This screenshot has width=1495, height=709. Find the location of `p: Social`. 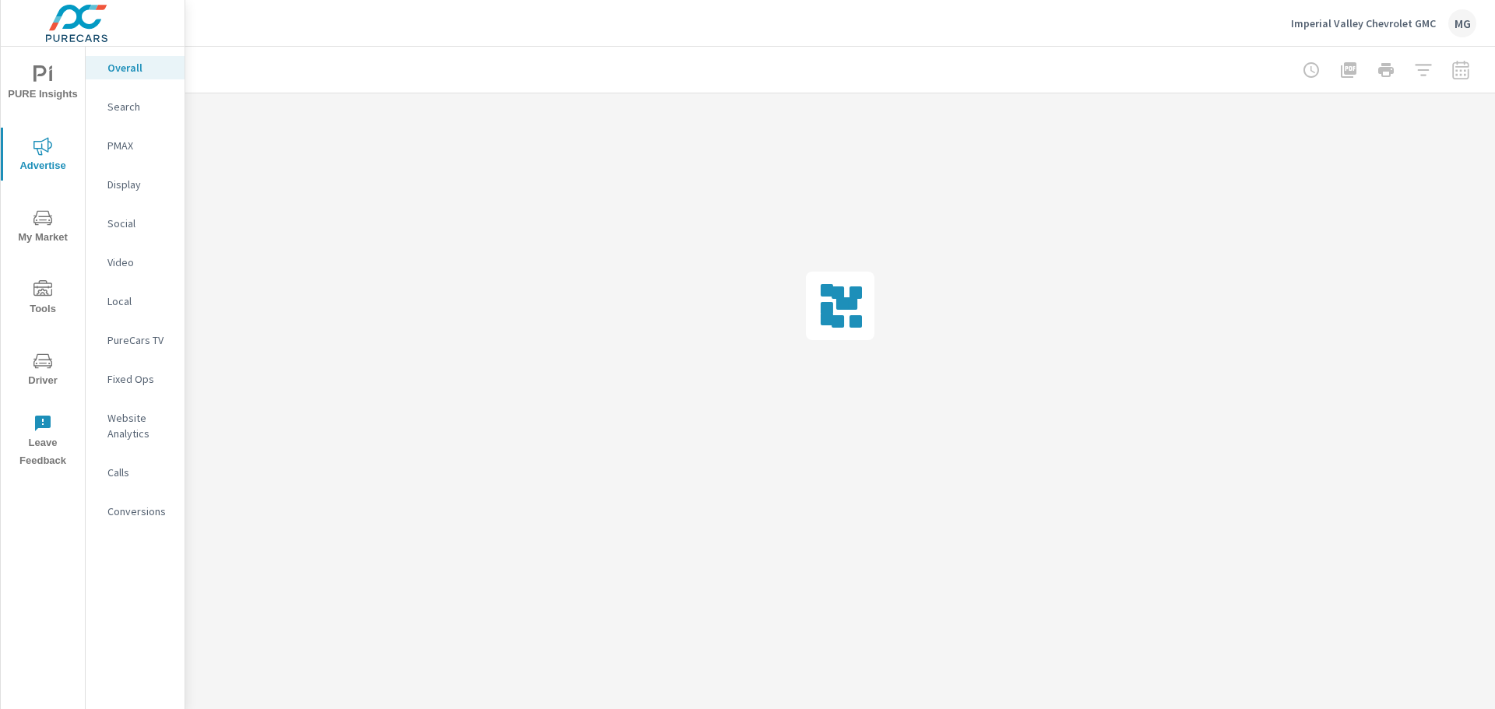

p: Social is located at coordinates (139, 223).